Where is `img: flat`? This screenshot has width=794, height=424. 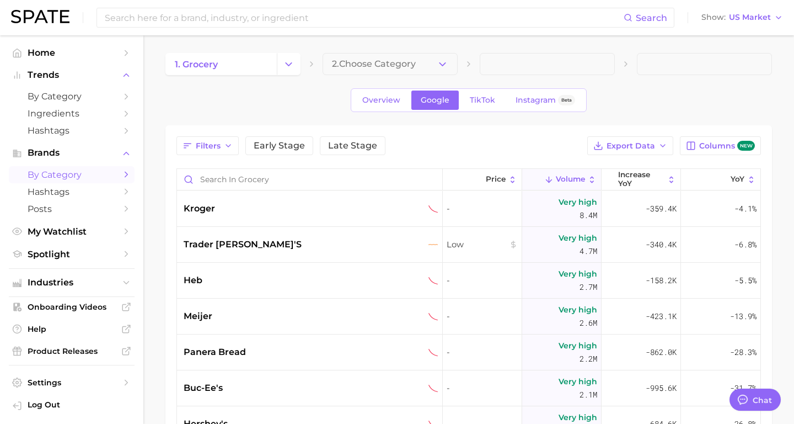 img: flat is located at coordinates (433, 244).